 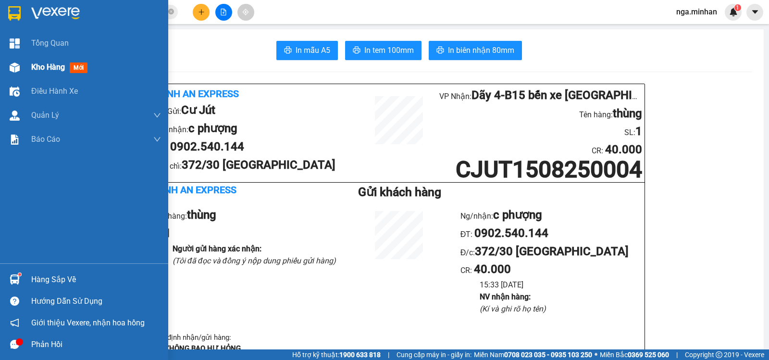 What do you see at coordinates (14, 13) in the screenshot?
I see `img: logo-vxr` at bounding box center [14, 13].